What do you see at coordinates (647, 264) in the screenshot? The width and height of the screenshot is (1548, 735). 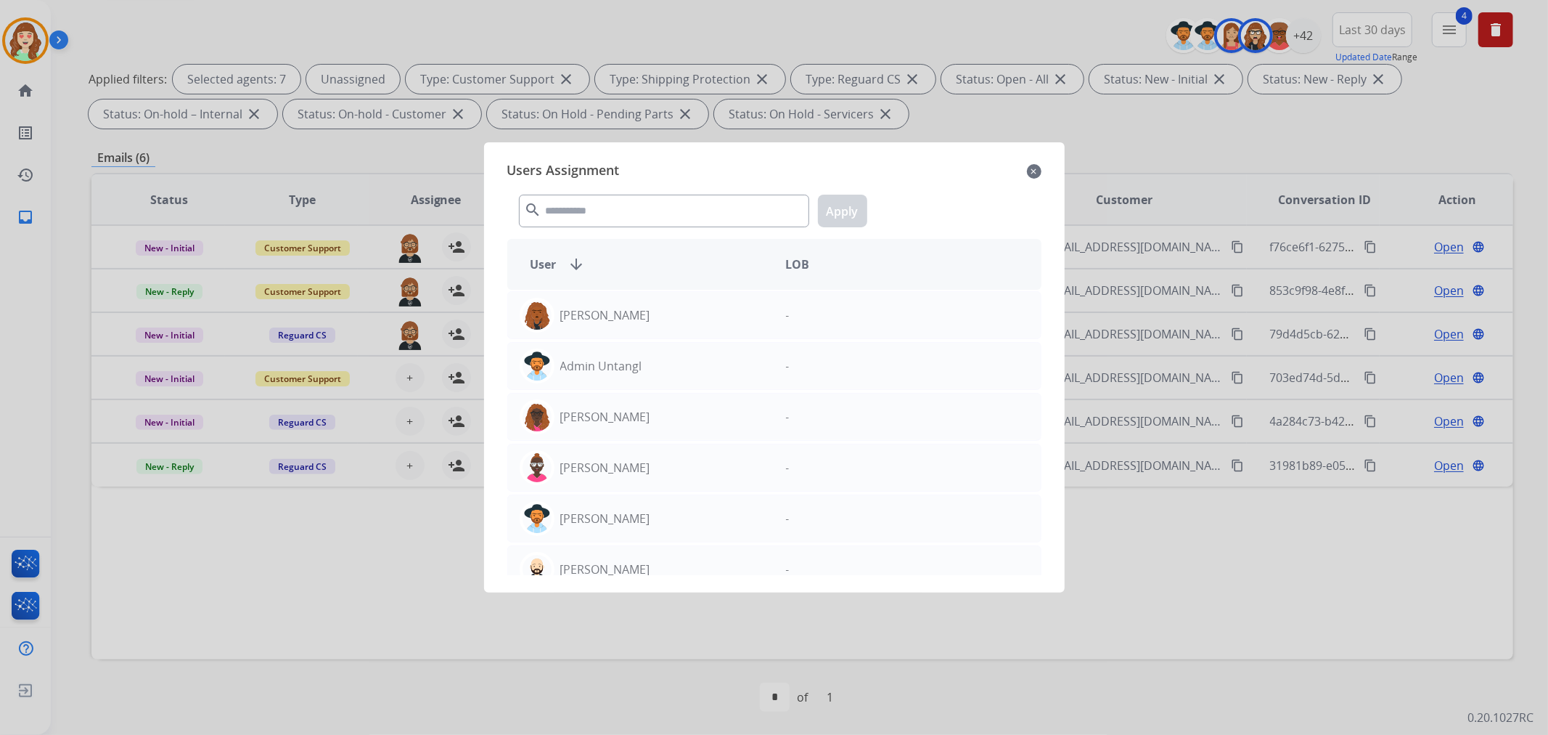 I see `div: User` at bounding box center [647, 264].